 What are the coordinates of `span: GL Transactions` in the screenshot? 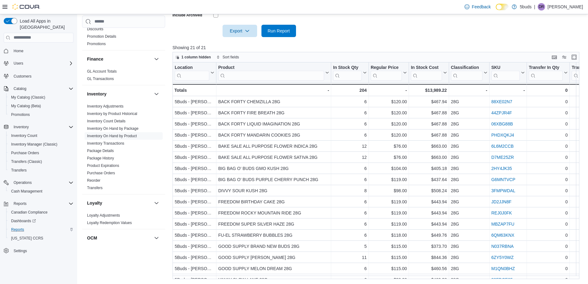 It's located at (100, 79).